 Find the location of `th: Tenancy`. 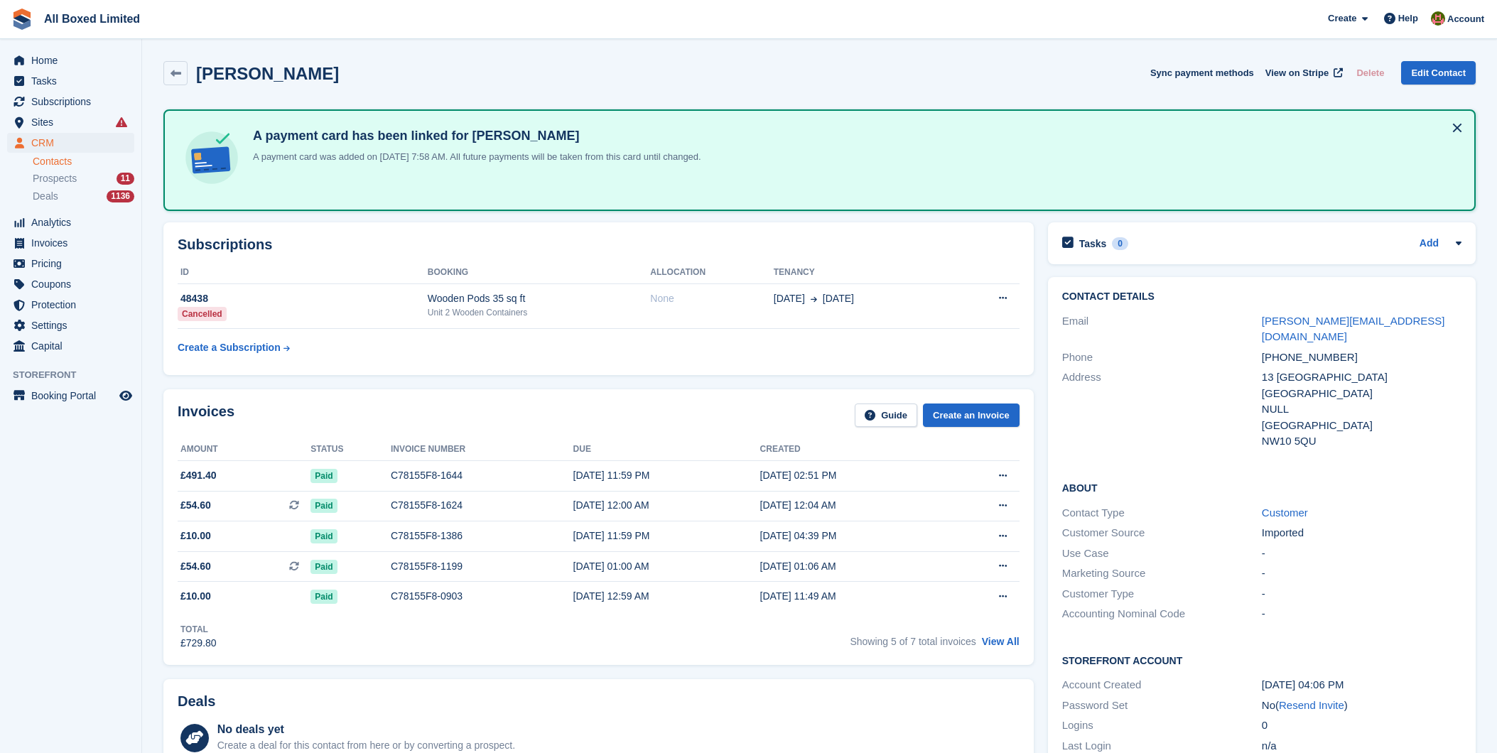

th: Tenancy is located at coordinates (863, 273).